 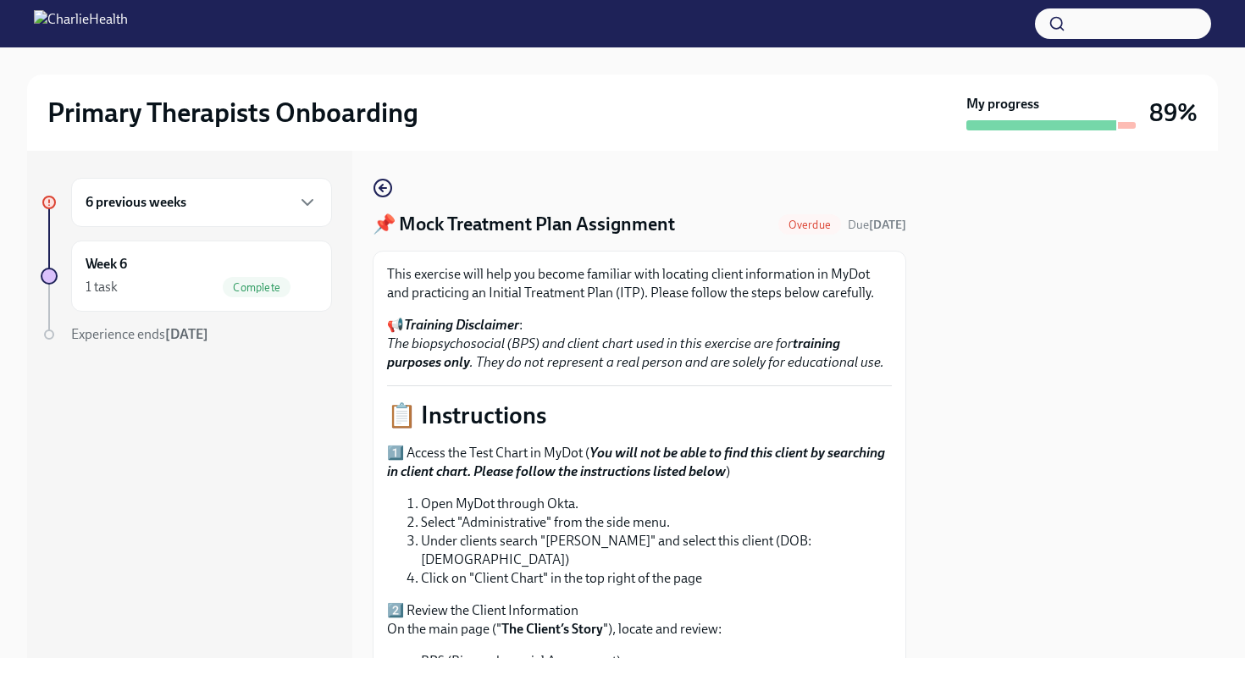 What do you see at coordinates (552, 629) in the screenshot?
I see `strong: The Client’s Story` at bounding box center [552, 629].